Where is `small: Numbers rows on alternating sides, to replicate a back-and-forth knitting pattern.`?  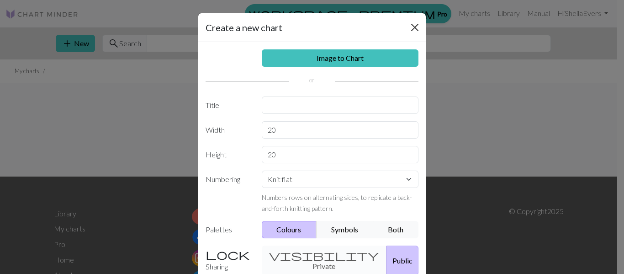 small: Numbers rows on alternating sides, to replicate a back-and-forth knitting pattern. is located at coordinates (337, 202).